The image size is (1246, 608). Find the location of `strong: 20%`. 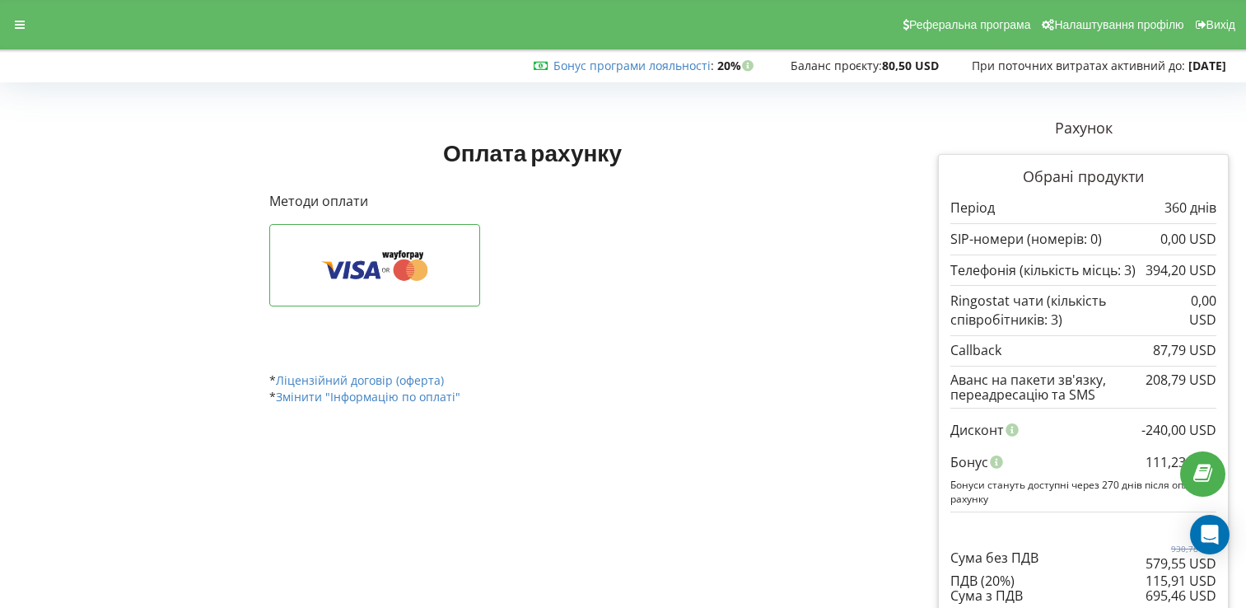

strong: 20% is located at coordinates (737, 65).